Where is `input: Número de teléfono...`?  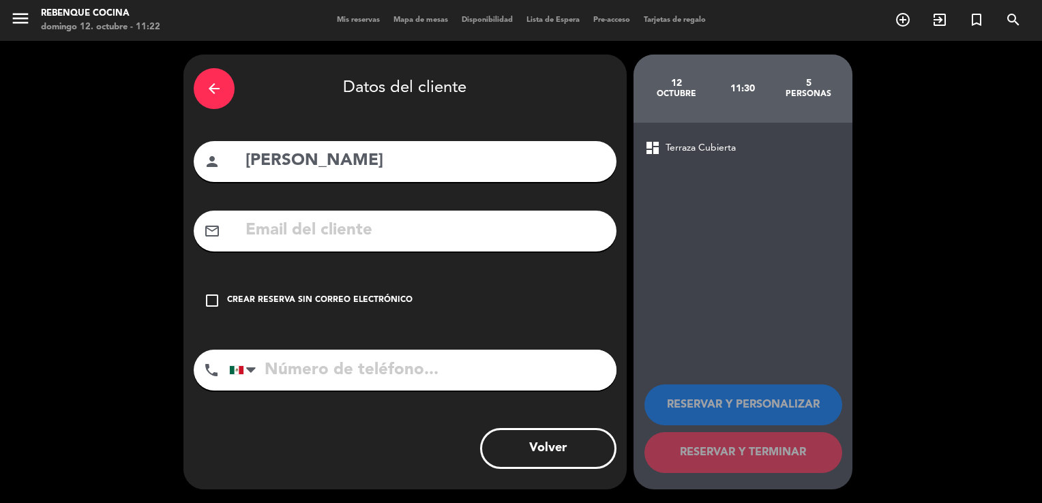 input: Número de teléfono... is located at coordinates (423, 370).